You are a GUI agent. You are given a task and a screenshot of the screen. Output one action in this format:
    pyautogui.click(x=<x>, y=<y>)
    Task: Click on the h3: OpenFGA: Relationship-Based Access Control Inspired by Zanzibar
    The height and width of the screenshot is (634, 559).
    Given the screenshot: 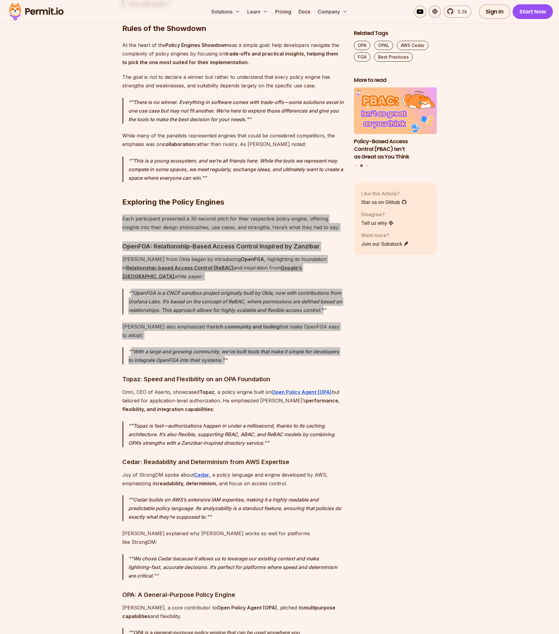 What is the action you would take?
    pyautogui.click(x=233, y=246)
    